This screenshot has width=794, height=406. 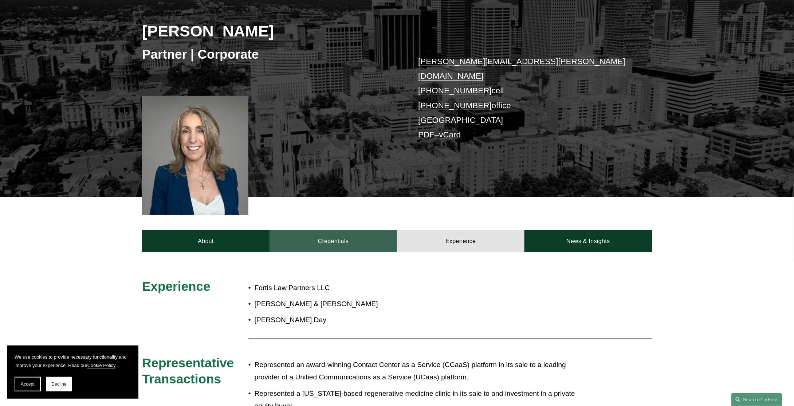 I want to click on h3: Partner | Corporate, so click(x=270, y=54).